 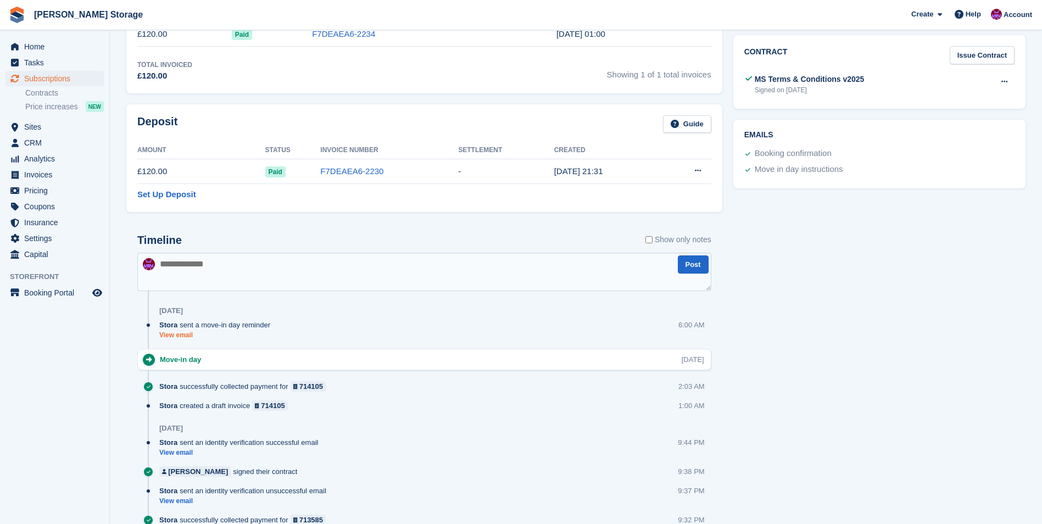 I want to click on h2: Deposit, so click(x=157, y=124).